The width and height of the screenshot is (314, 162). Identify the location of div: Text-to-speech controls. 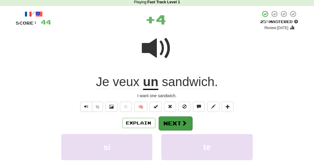
(91, 107).